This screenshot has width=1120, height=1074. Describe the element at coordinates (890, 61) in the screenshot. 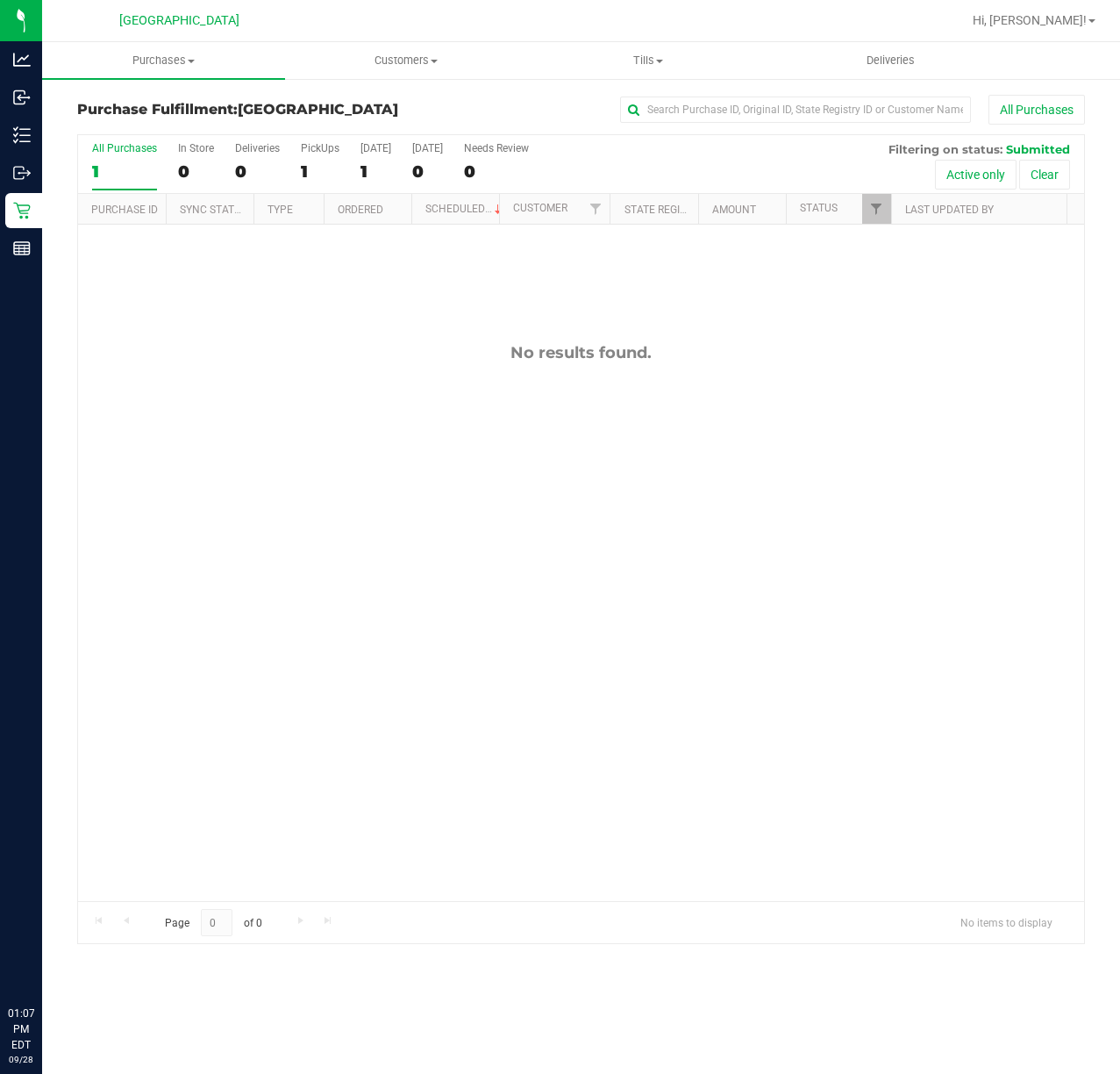

I see `span: Deliveries` at that location.